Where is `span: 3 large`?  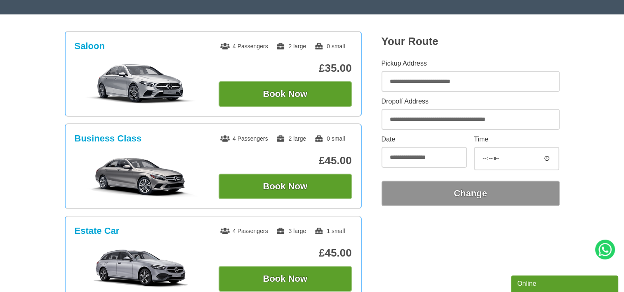
span: 3 large is located at coordinates (291, 231).